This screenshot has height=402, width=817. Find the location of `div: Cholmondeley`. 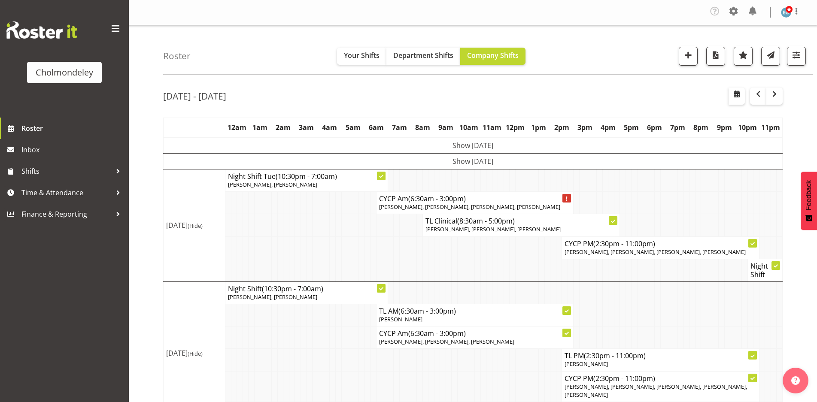

div: Cholmondeley is located at coordinates (64, 73).